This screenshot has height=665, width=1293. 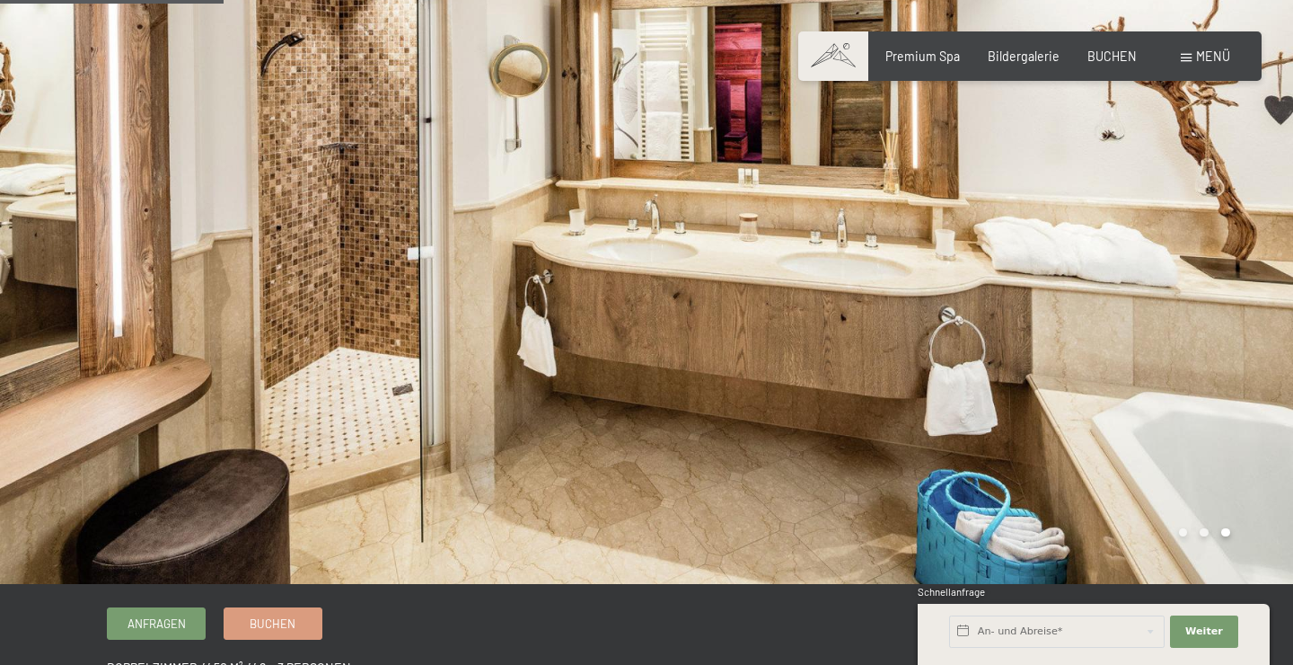 What do you see at coordinates (272, 623) in the screenshot?
I see `span: Buchen` at bounding box center [272, 623].